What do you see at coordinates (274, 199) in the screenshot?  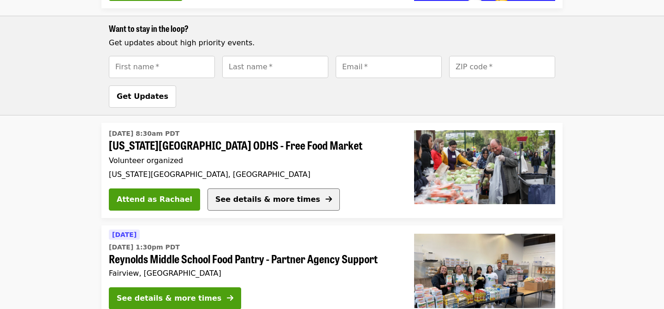 I see `button: See details & more times` at bounding box center [274, 199].